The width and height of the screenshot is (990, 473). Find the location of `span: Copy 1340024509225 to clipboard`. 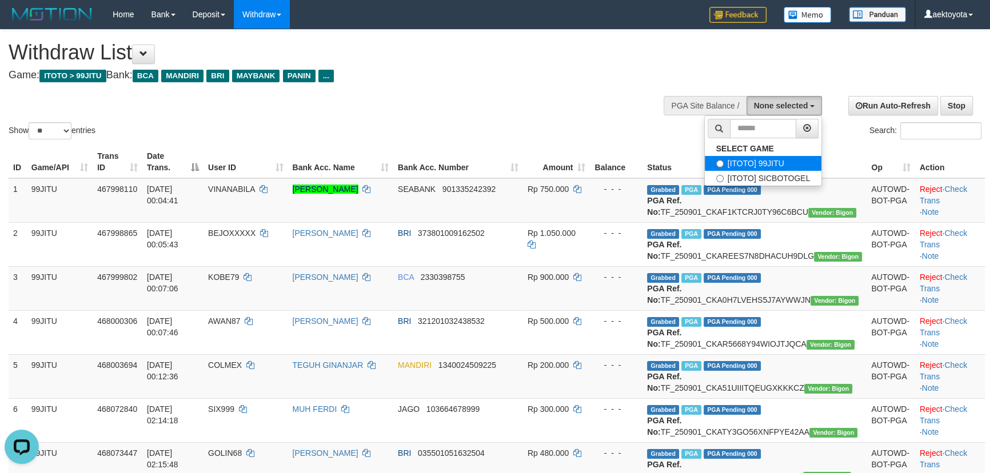

span: Copy 1340024509225 to clipboard is located at coordinates (467, 365).